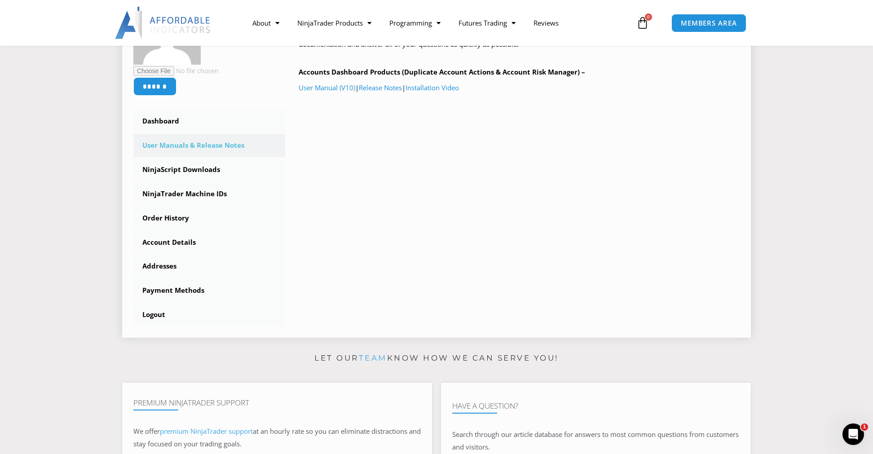  What do you see at coordinates (415, 23) in the screenshot?
I see `a: Programming` at bounding box center [415, 23].